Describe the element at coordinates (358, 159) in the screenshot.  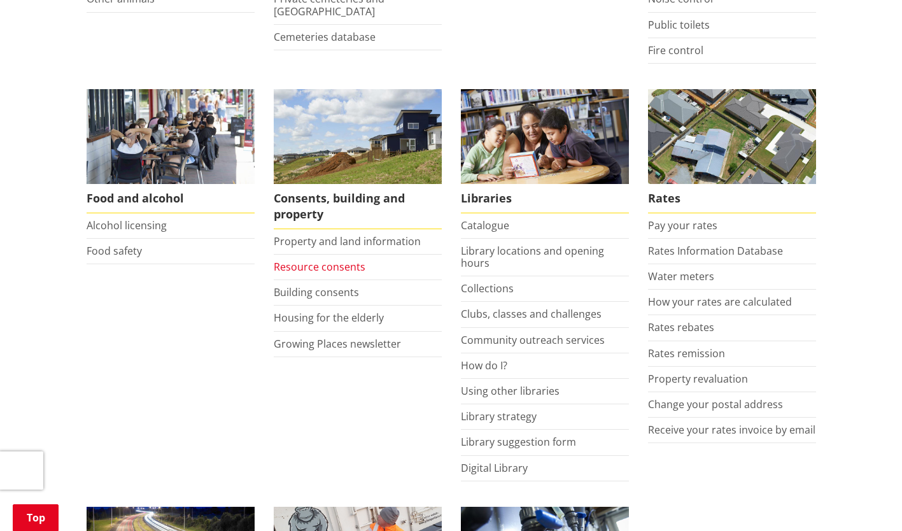
I see `a: New Pokeno housing development Consents, building and property` at that location.